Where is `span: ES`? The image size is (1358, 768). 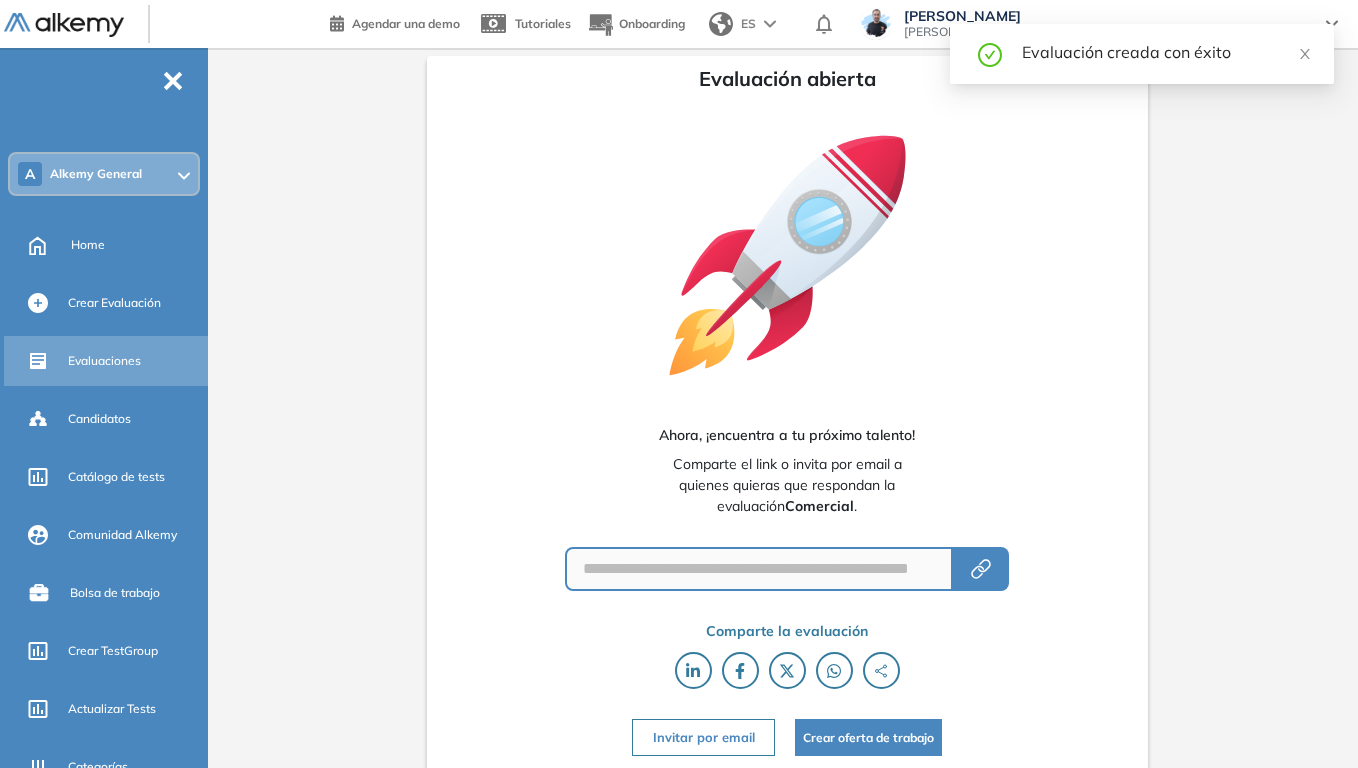 span: ES is located at coordinates (748, 24).